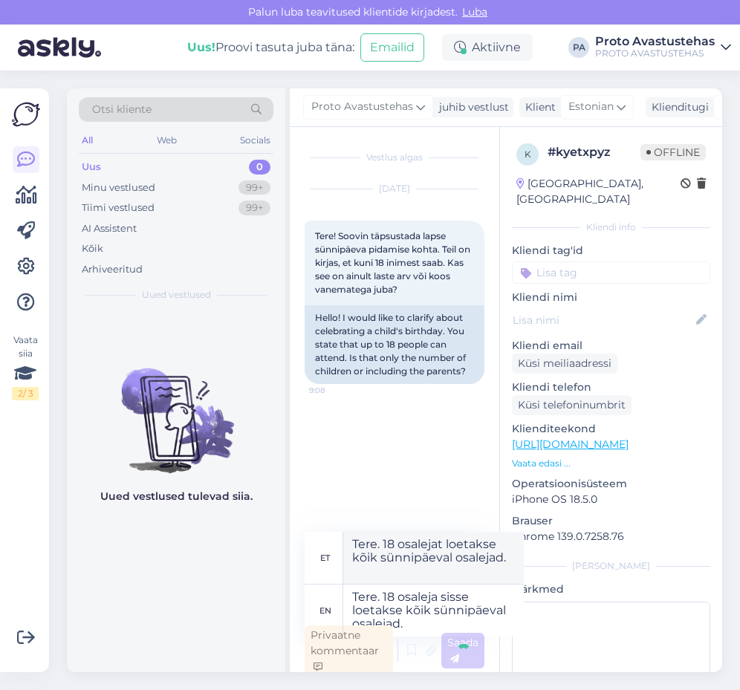  Describe the element at coordinates (166, 140) in the screenshot. I see `div: Web` at that location.